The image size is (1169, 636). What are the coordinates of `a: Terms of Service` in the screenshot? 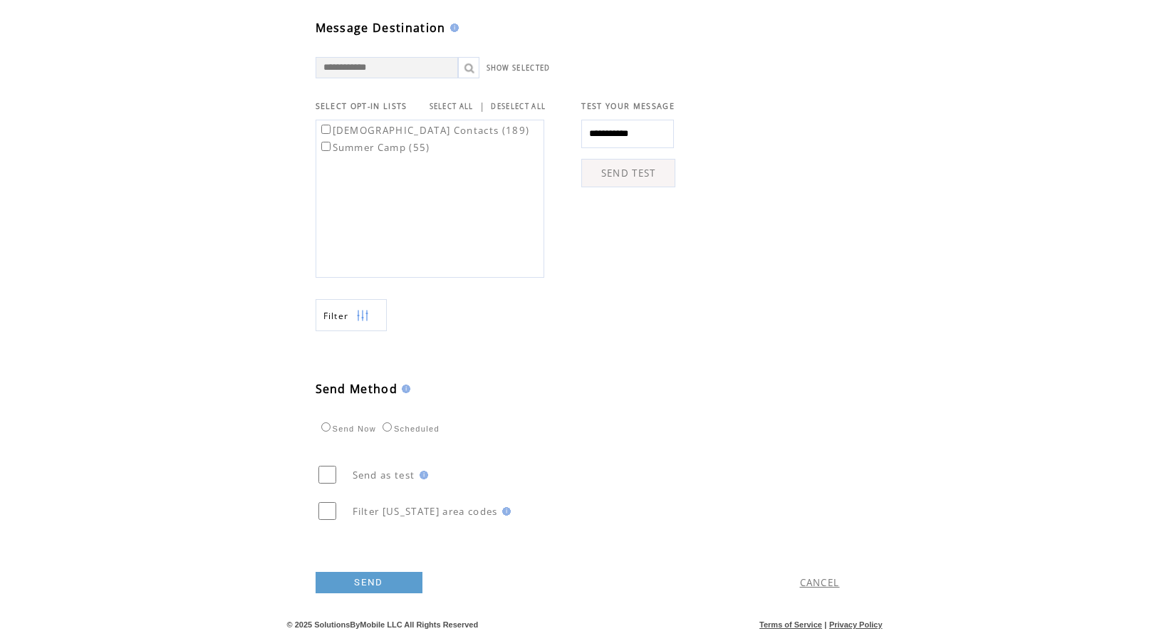 It's located at (790, 625).